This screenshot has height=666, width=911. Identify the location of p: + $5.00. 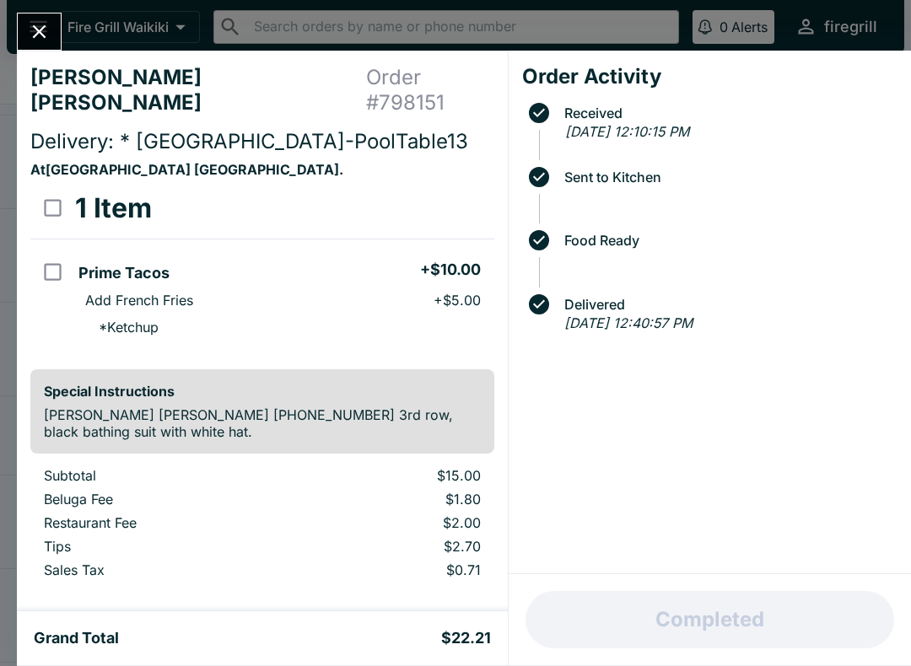
(457, 300).